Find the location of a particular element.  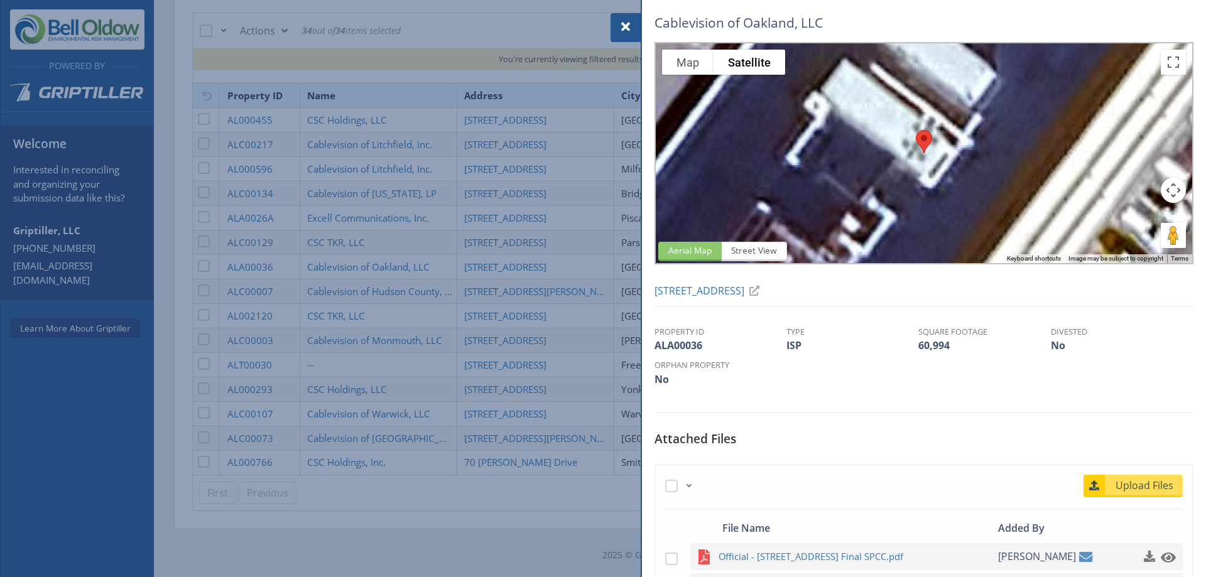

button: Keyboard shortcuts is located at coordinates (1034, 259).